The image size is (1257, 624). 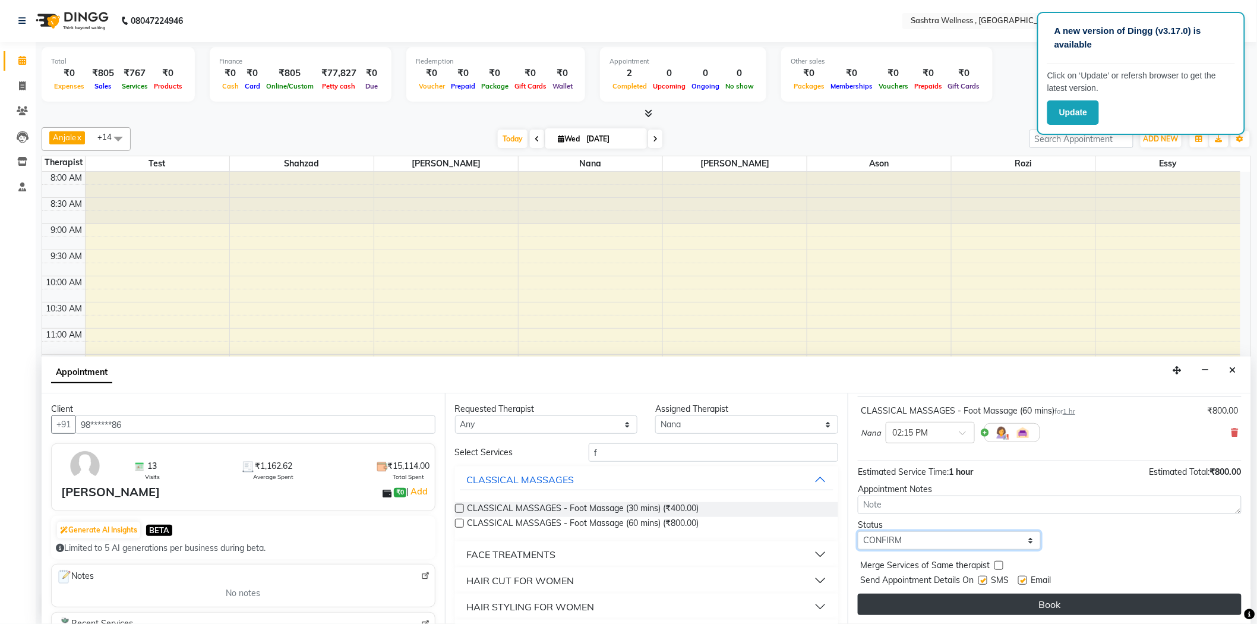 What do you see at coordinates (1141, 37) in the screenshot?
I see `p: A new version of Dingg (v3.17.0) is available` at bounding box center [1141, 37].